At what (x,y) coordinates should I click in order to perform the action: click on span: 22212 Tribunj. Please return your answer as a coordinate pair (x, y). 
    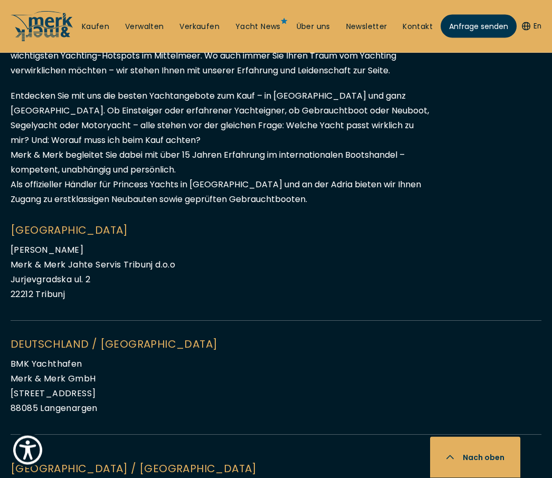
    Looking at the image, I should click on (37, 295).